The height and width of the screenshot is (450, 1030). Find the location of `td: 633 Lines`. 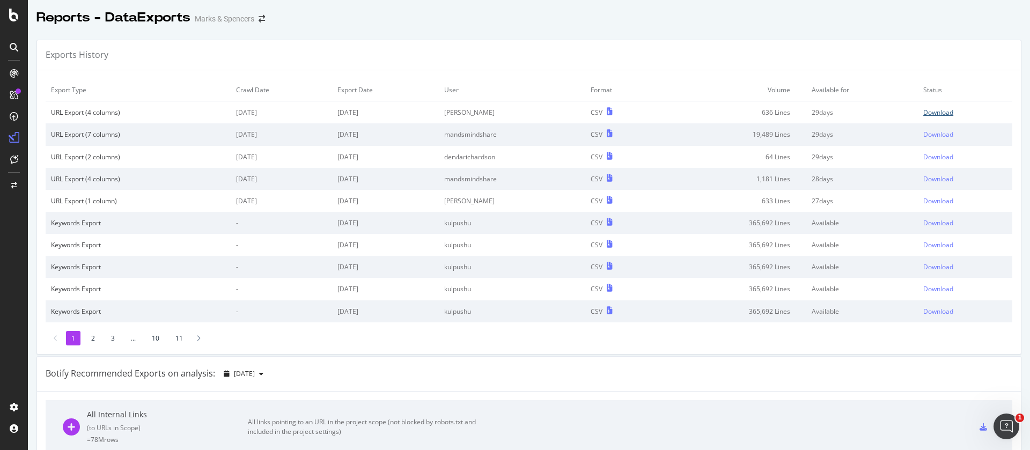

td: 633 Lines is located at coordinates (733, 201).